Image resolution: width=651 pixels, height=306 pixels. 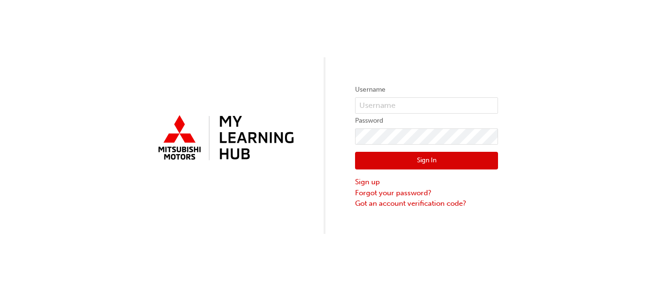 I want to click on a: Forgot your password?, so click(x=427, y=193).